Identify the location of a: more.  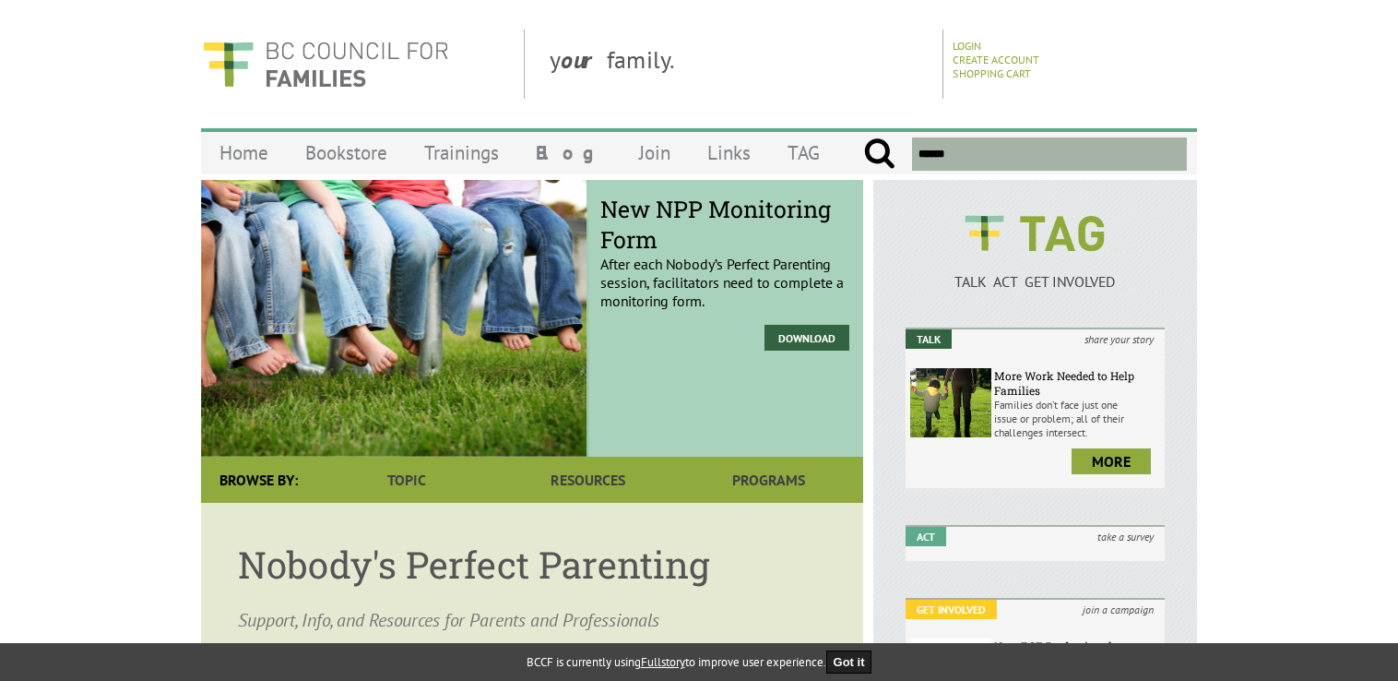
(1112, 461).